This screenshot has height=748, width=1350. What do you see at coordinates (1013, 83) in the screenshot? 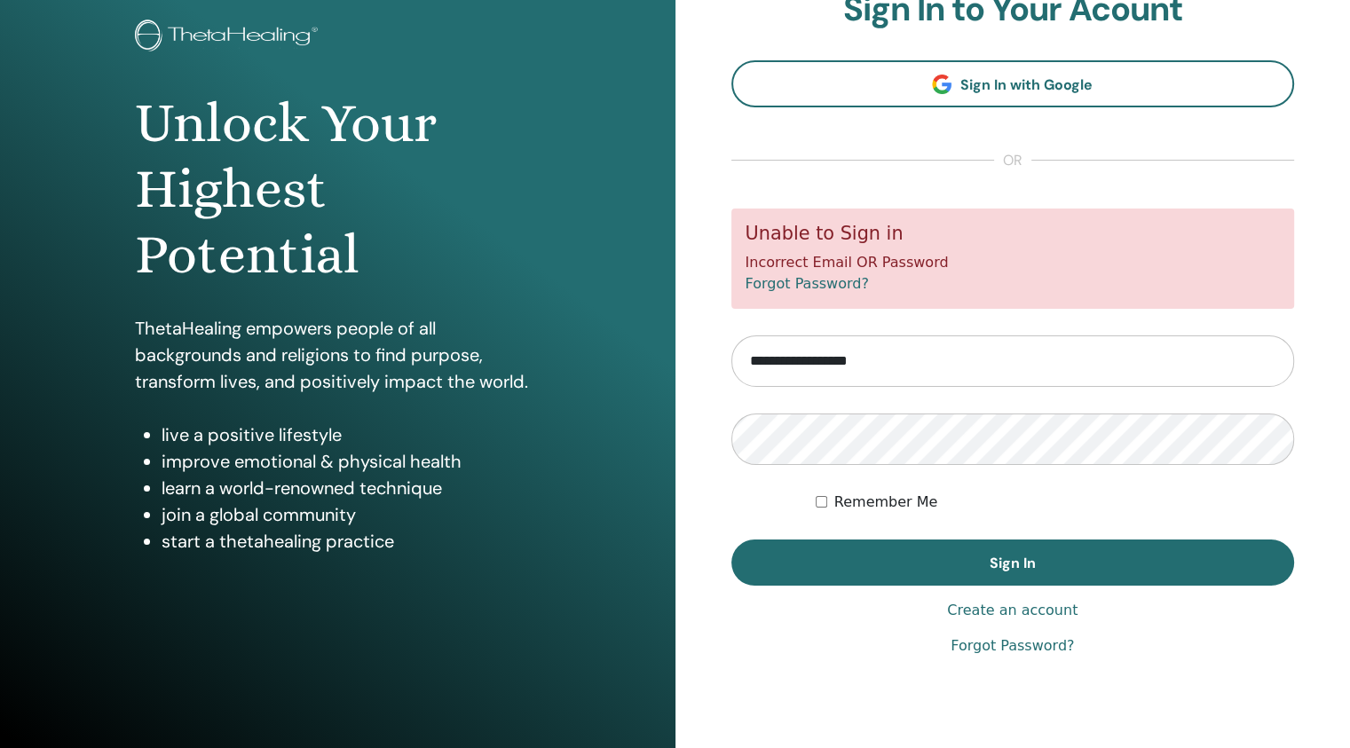
I see `a: Sign In with Google` at bounding box center [1013, 83].